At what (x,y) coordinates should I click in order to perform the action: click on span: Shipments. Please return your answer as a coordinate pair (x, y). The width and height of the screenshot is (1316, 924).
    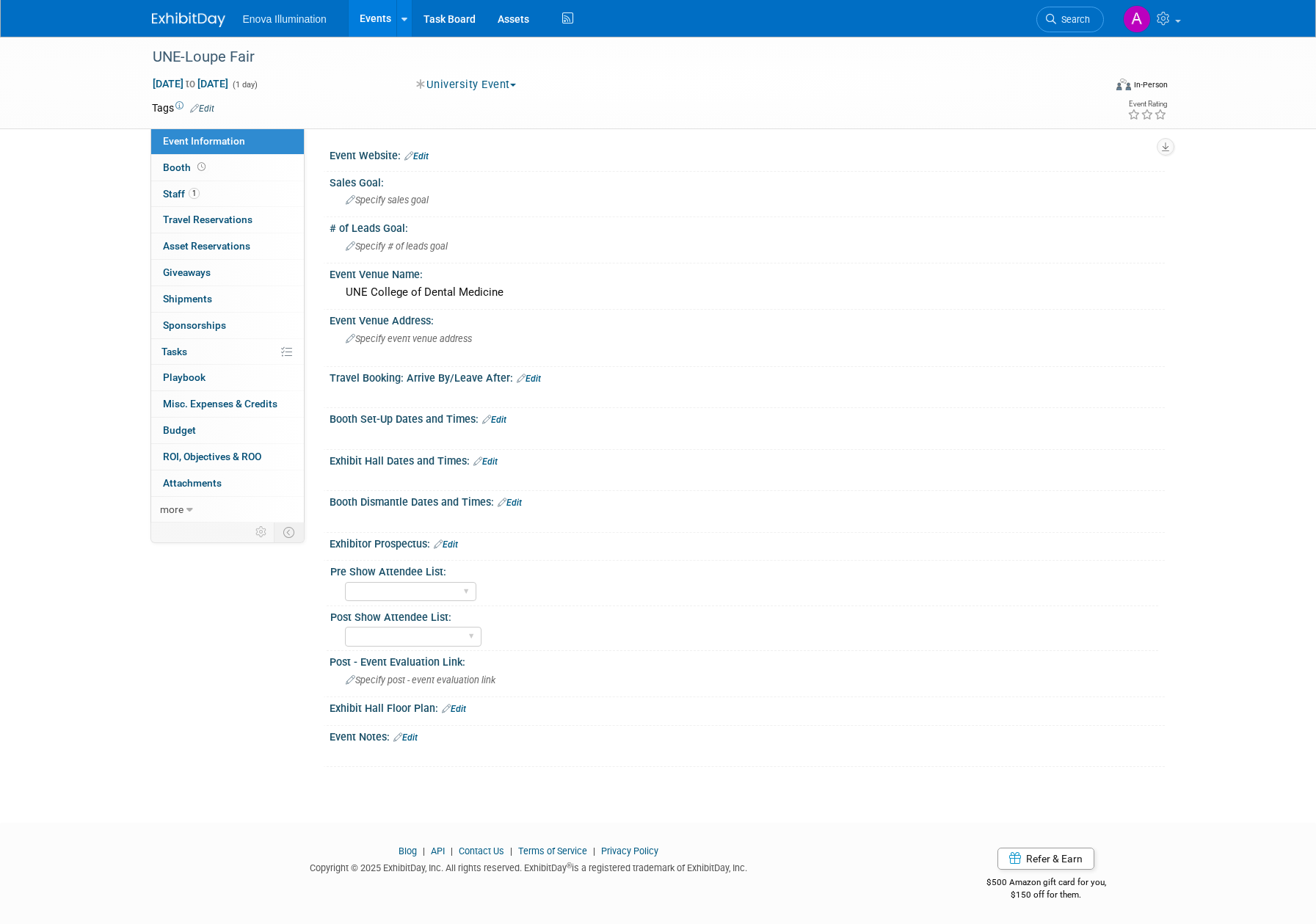
    Looking at the image, I should click on (187, 299).